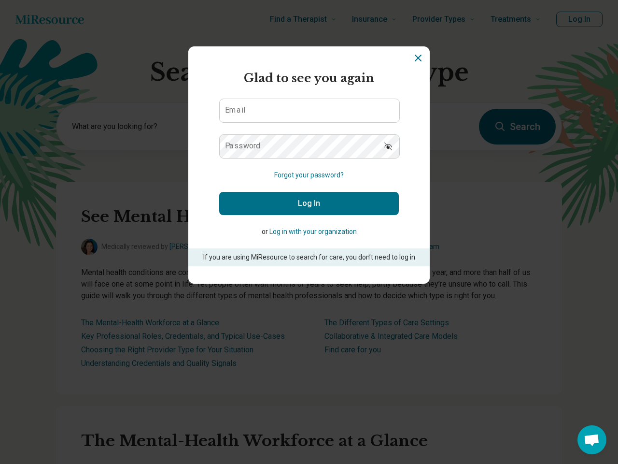 This screenshot has width=618, height=464. What do you see at coordinates (235, 110) in the screenshot?
I see `label: Email` at bounding box center [235, 110].